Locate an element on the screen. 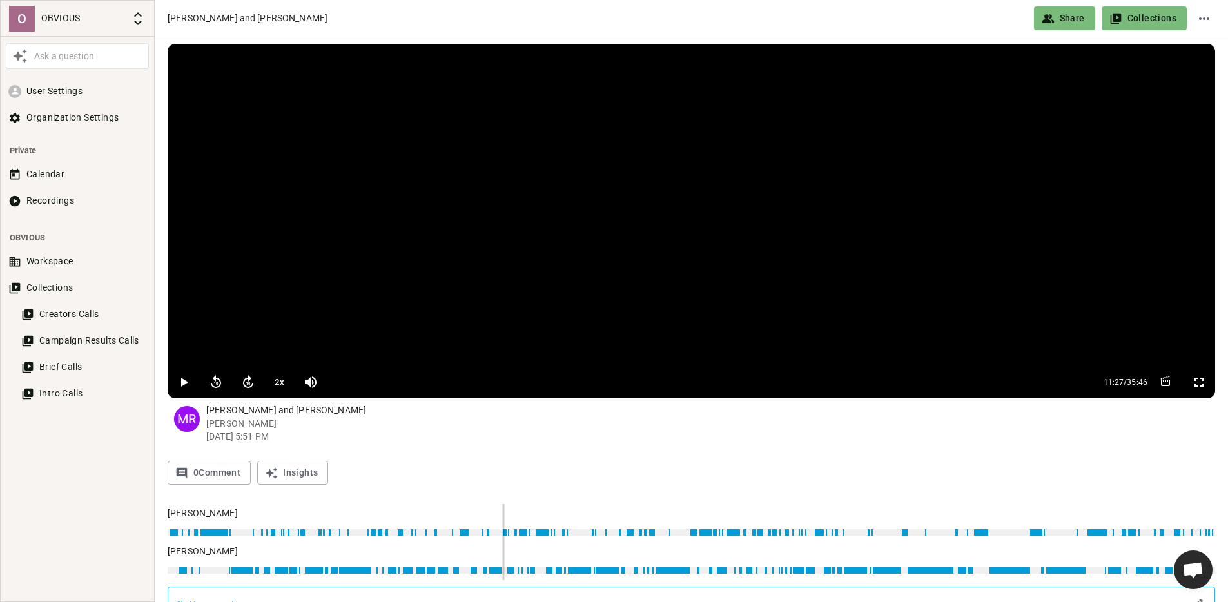 This screenshot has width=1228, height=602. button: Edit name is located at coordinates (1204, 18).